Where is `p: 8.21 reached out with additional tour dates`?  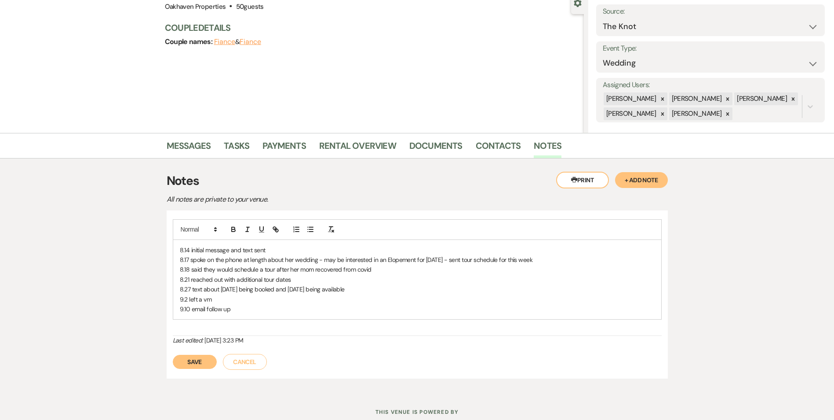 p: 8.21 reached out with additional tour dates is located at coordinates (417, 279).